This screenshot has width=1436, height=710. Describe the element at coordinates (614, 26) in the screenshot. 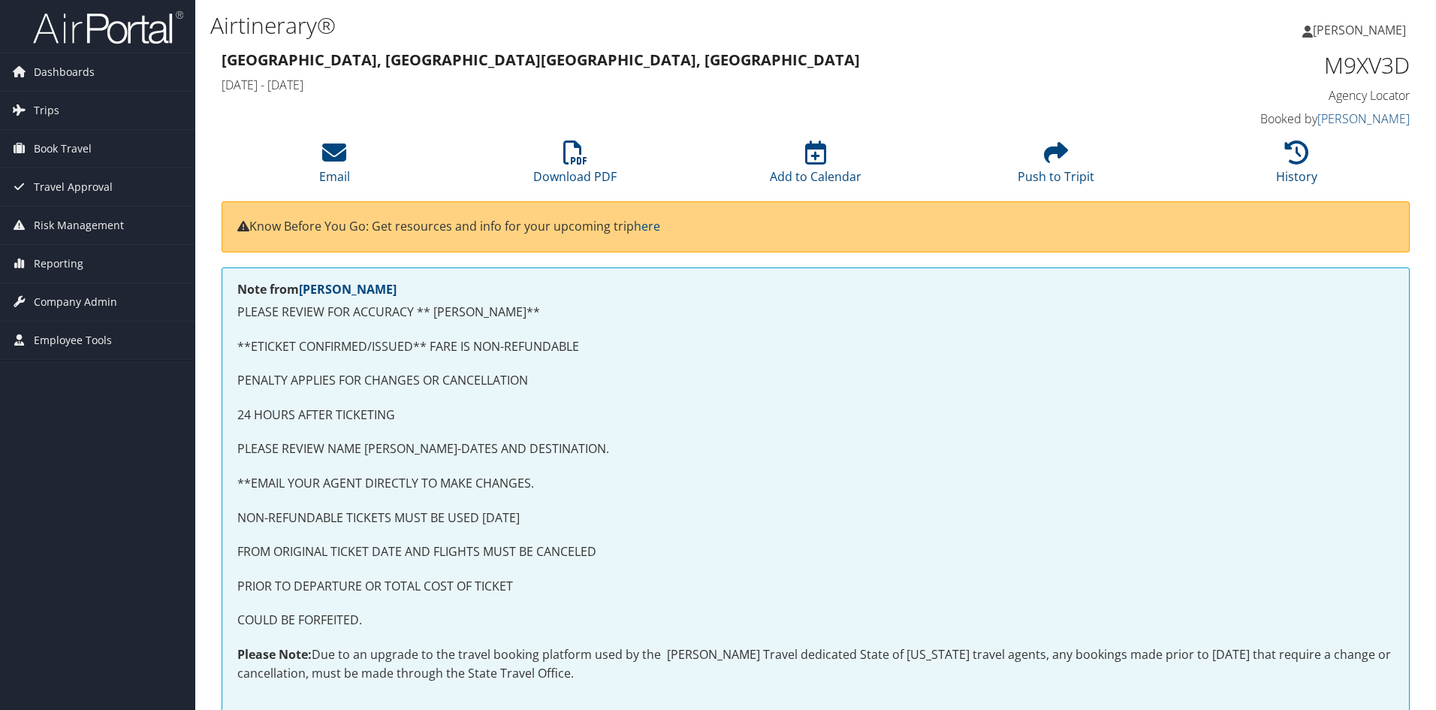

I see `h1: Airtinerary®` at that location.